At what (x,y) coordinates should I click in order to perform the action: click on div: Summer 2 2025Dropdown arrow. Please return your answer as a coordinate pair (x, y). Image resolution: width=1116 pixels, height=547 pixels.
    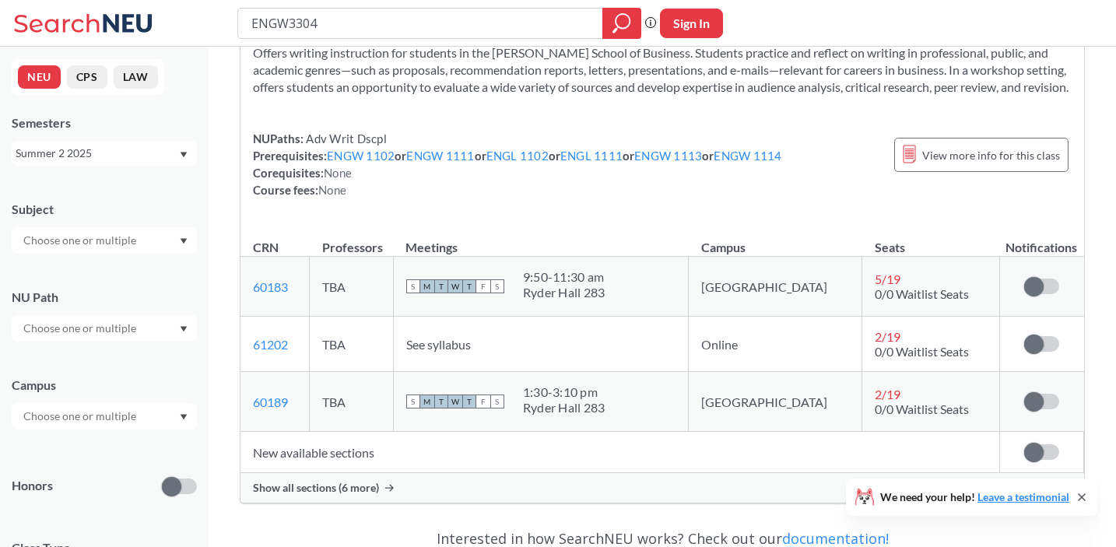
    Looking at the image, I should click on (104, 153).